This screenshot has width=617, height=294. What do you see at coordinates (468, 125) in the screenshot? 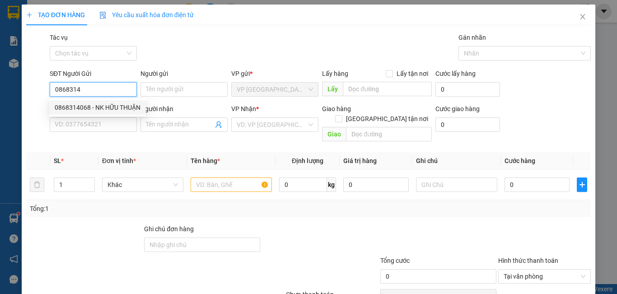
I see `input: Cước giao hàng` at bounding box center [468, 125].